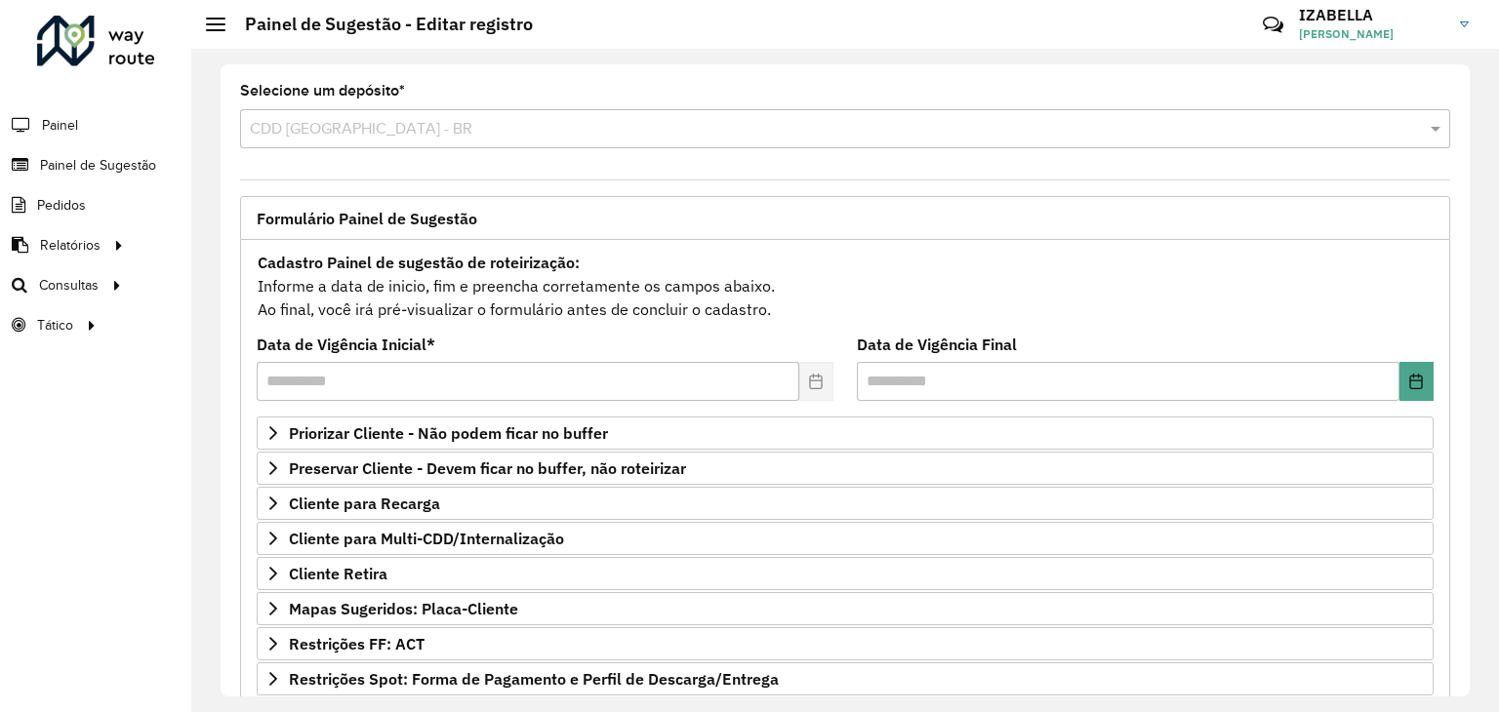  Describe the element at coordinates (1372, 15) in the screenshot. I see `h3: IZABELLA` at that location.